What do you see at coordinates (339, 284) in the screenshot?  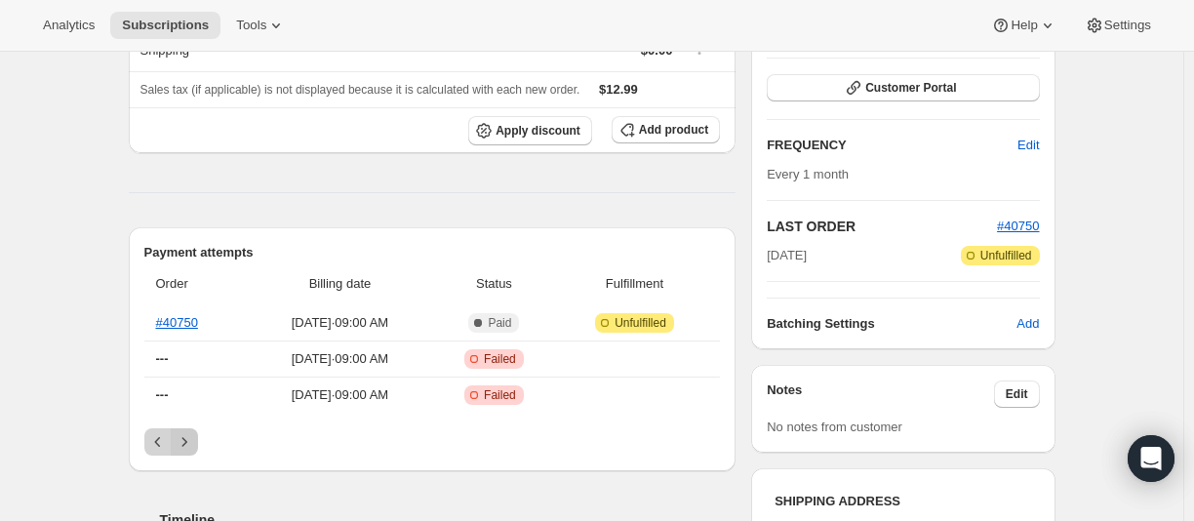 I see `span: Billing date` at bounding box center [339, 284].